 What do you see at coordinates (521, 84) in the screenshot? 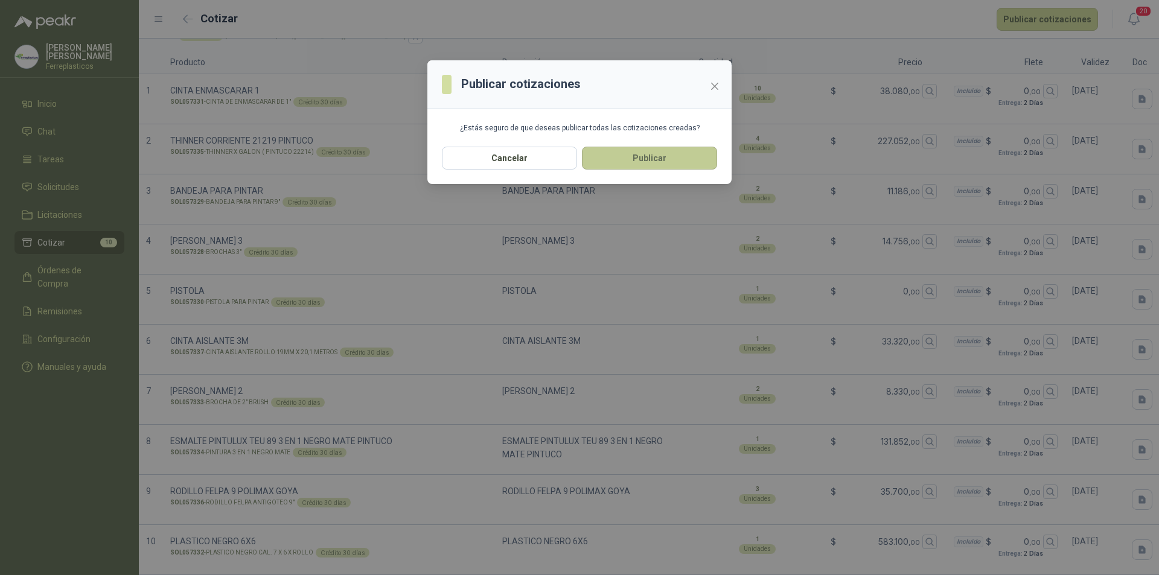
I see `h3: Publicar cotizaciones` at bounding box center [521, 84].